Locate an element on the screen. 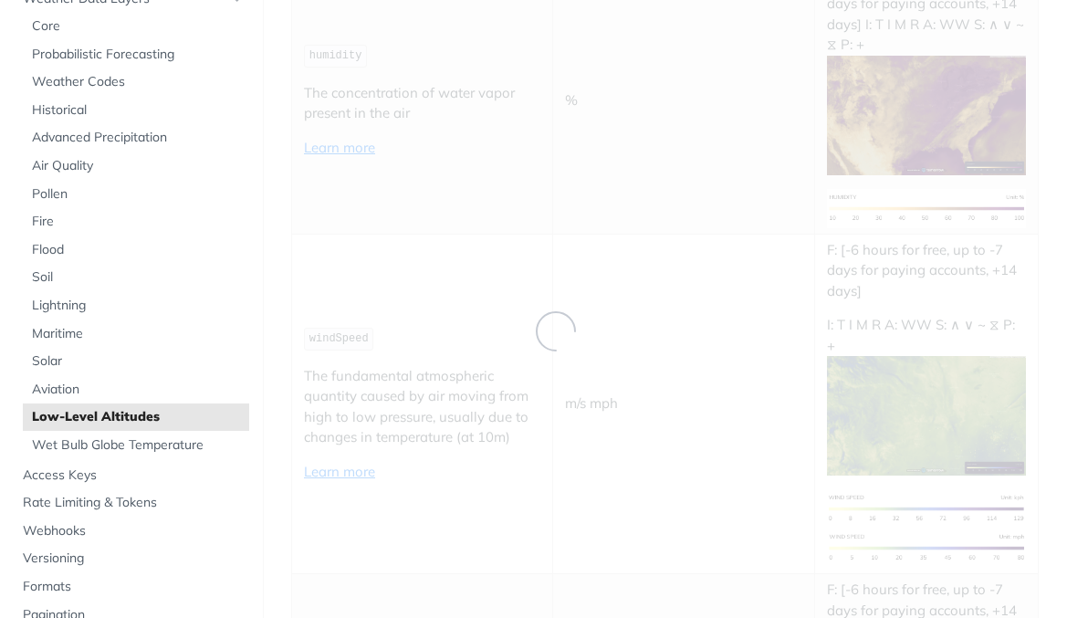 This screenshot has width=1067, height=618. span: Versioning is located at coordinates (133, 559).